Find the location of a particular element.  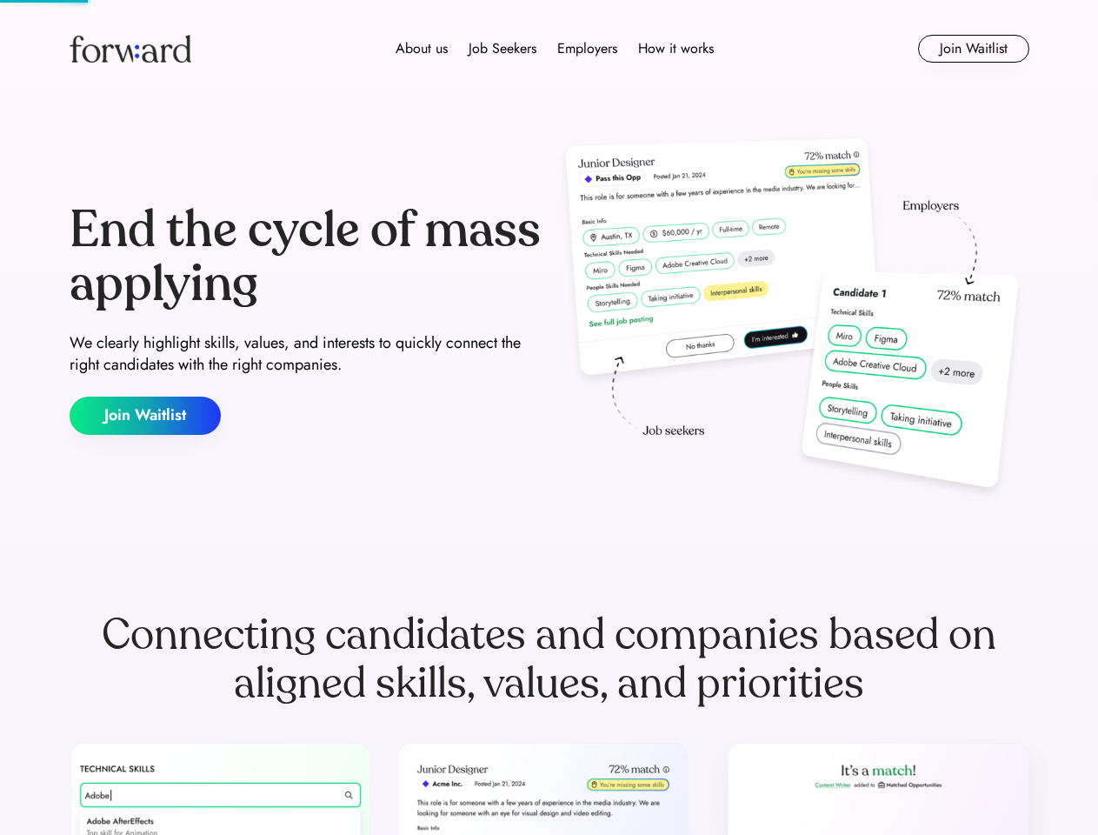

div: Employers is located at coordinates (587, 49).